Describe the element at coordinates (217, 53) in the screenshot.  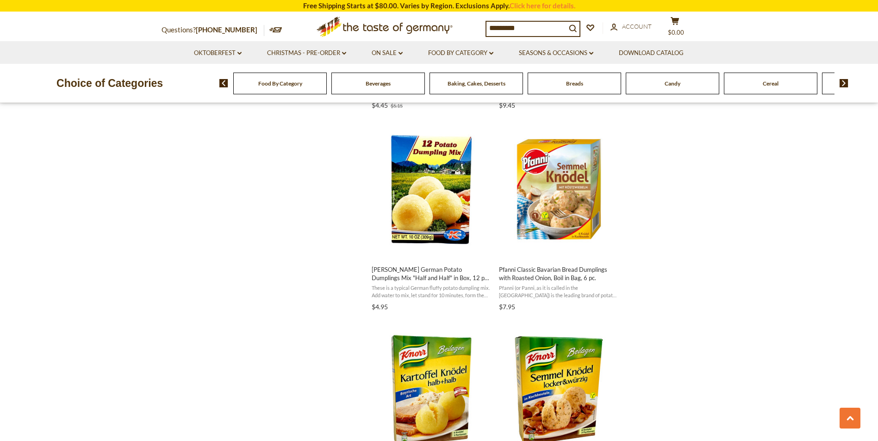
I see `a: Oktoberfest` at that location.